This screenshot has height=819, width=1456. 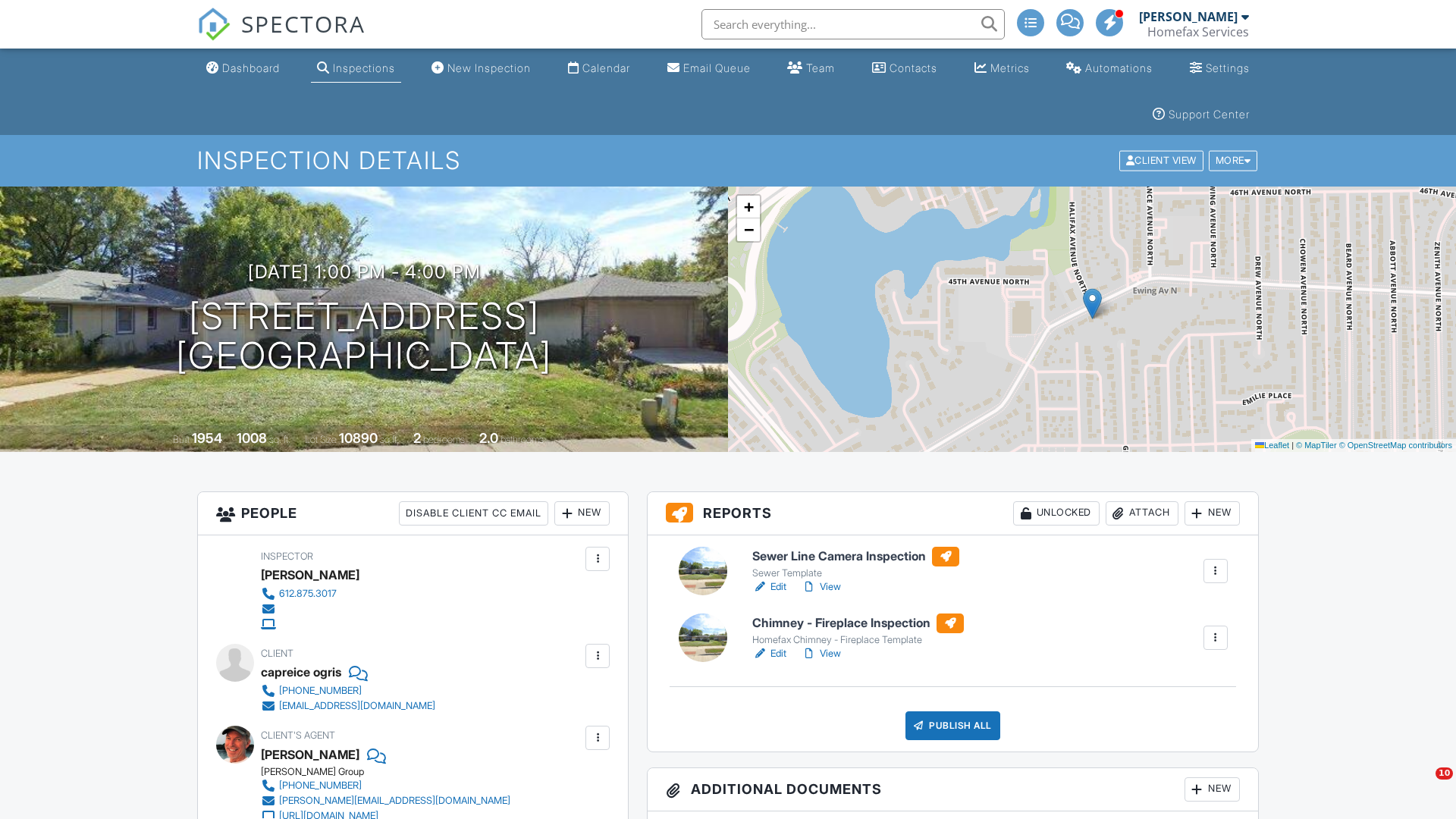 What do you see at coordinates (856, 557) in the screenshot?
I see `h6: Sewer Line Camera Inspection` at bounding box center [856, 557].